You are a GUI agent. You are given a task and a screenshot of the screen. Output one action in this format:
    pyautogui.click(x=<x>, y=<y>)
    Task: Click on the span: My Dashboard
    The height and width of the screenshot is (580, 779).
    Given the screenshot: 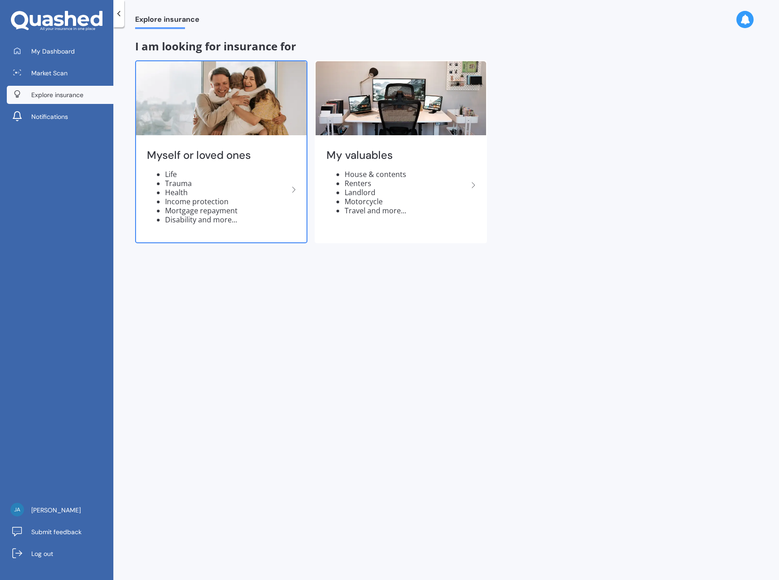 What is the action you would take?
    pyautogui.click(x=53, y=51)
    